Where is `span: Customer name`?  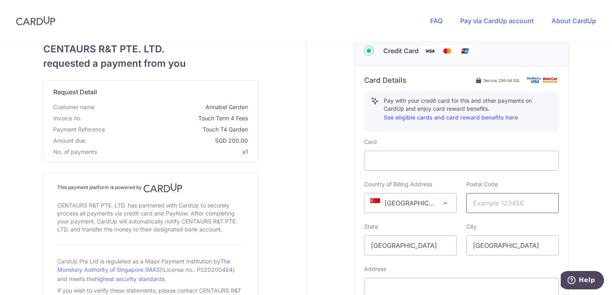
span: Customer name is located at coordinates (74, 107).